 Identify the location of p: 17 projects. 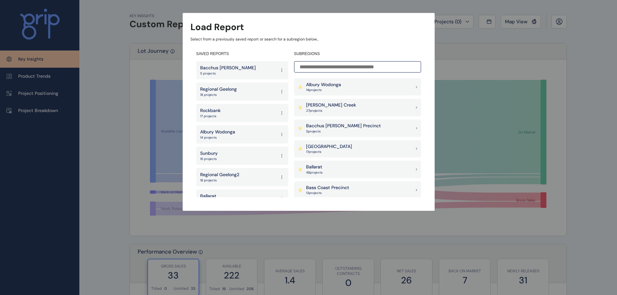
(210, 116).